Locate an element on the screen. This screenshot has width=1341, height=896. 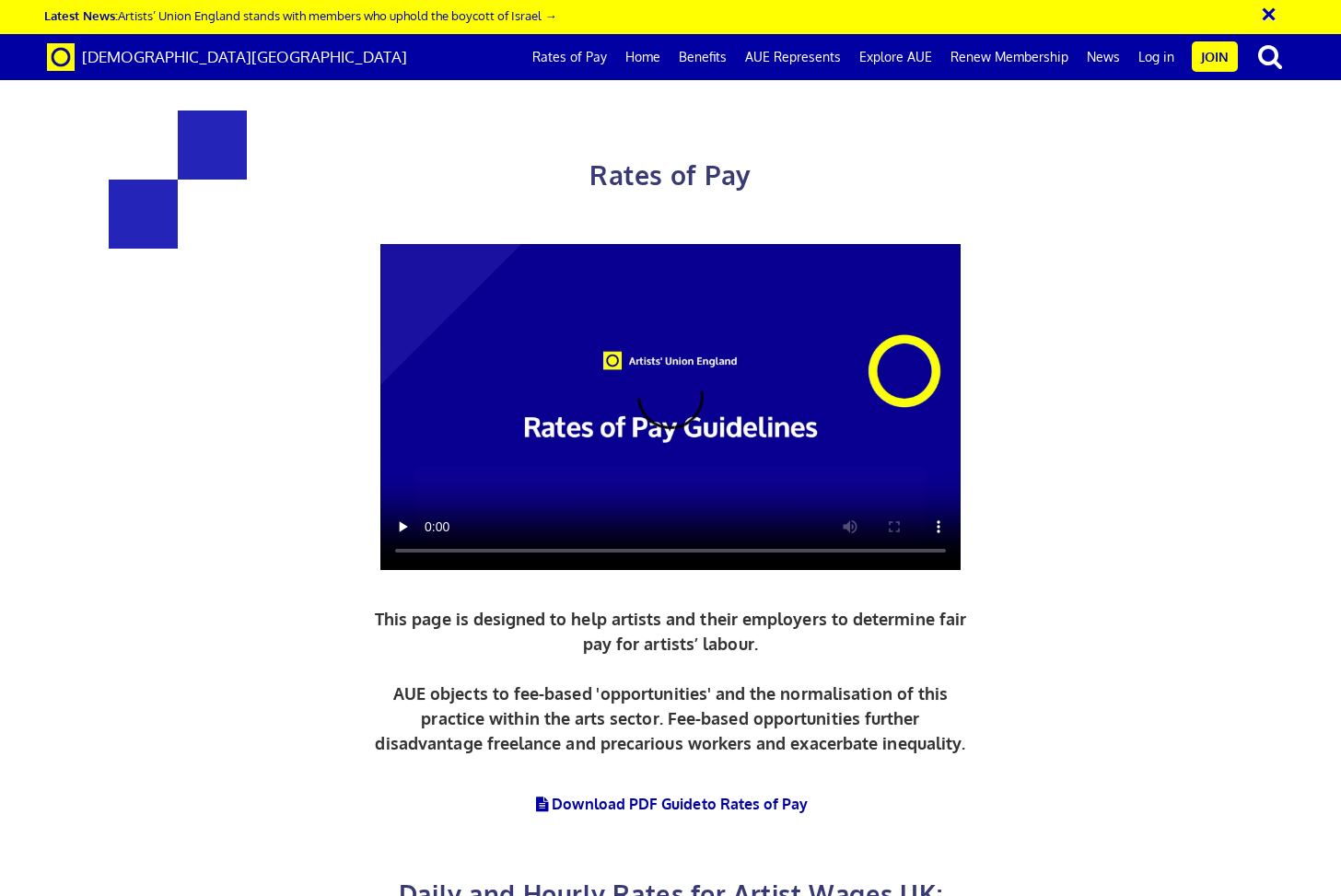
a: News is located at coordinates (1103, 57).